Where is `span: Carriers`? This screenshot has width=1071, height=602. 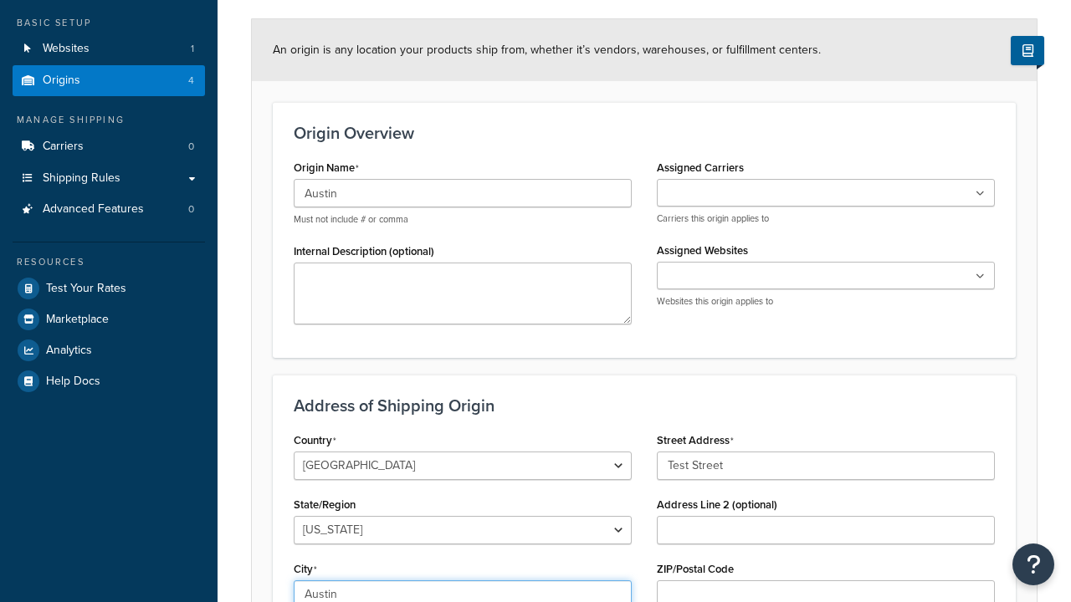
span: Carriers is located at coordinates (63, 146).